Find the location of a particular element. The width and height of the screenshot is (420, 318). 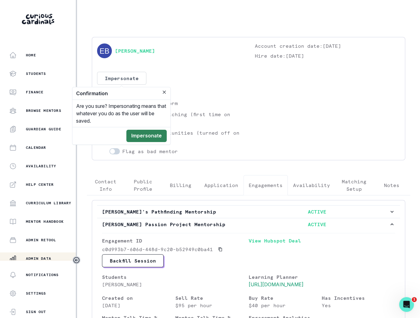

img: Curious Cardinals Logo is located at coordinates (38, 19).